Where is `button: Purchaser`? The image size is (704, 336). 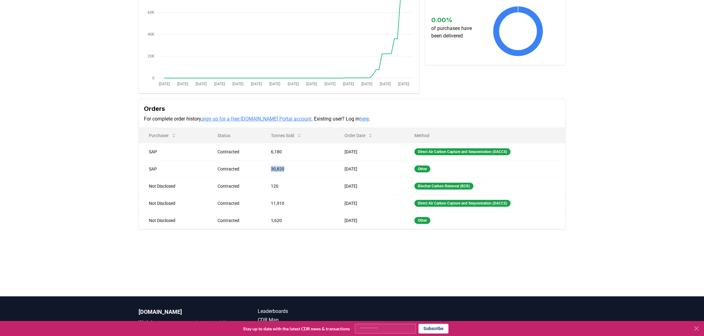 button: Purchaser is located at coordinates (163, 135).